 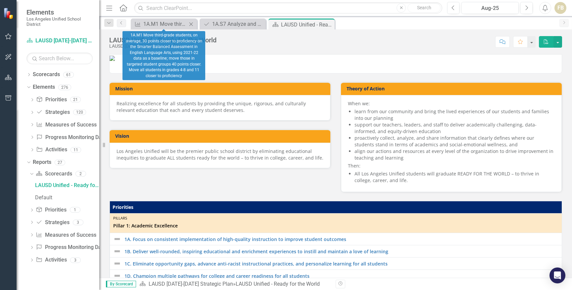 I want to click on h3: Mission, so click(x=221, y=88).